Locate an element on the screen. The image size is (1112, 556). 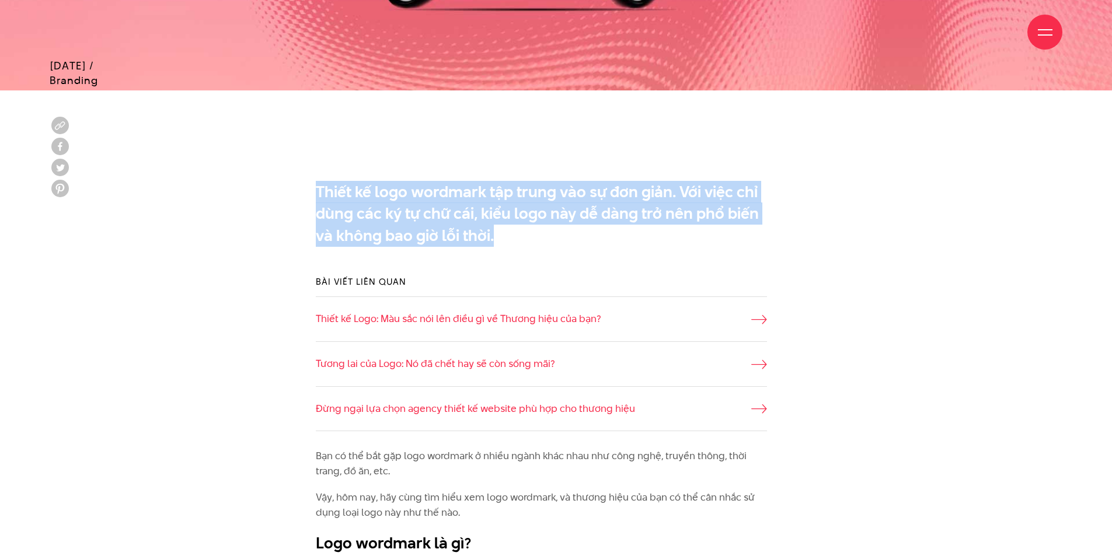
a: Đừng ngại lựa chọn agency thiết kế website phù hợp cho thương hiệu is located at coordinates (541, 409).